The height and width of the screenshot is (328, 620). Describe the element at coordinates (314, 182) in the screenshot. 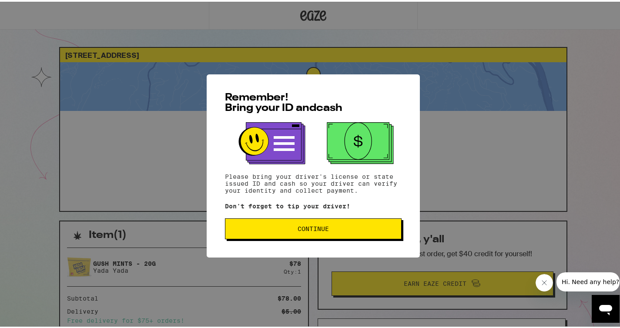

I see `p: Please bring your driver's license or state issued ID and cash so your driver can verify your ide...` at that location.